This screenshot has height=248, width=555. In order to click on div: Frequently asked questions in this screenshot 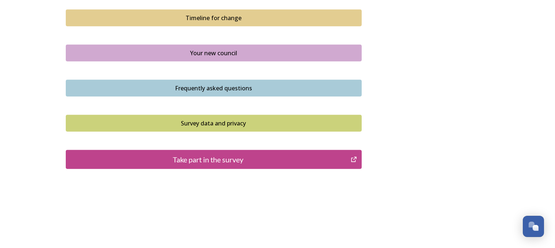, I will do `click(214, 88)`.